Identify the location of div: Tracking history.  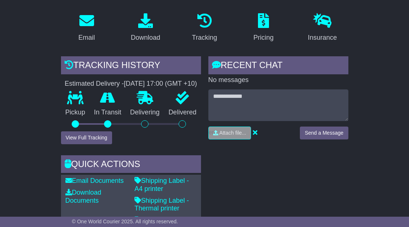
(131, 66).